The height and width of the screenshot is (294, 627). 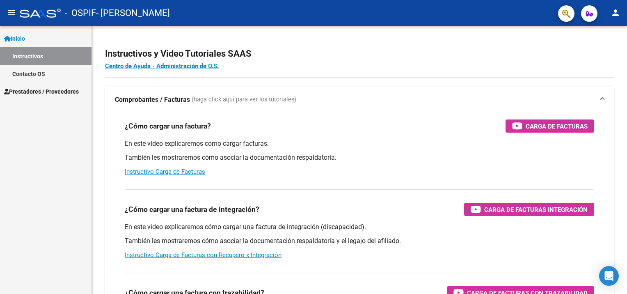 I want to click on a: Instructivo Carga de Facturas con Recupero x Integración, so click(x=203, y=255).